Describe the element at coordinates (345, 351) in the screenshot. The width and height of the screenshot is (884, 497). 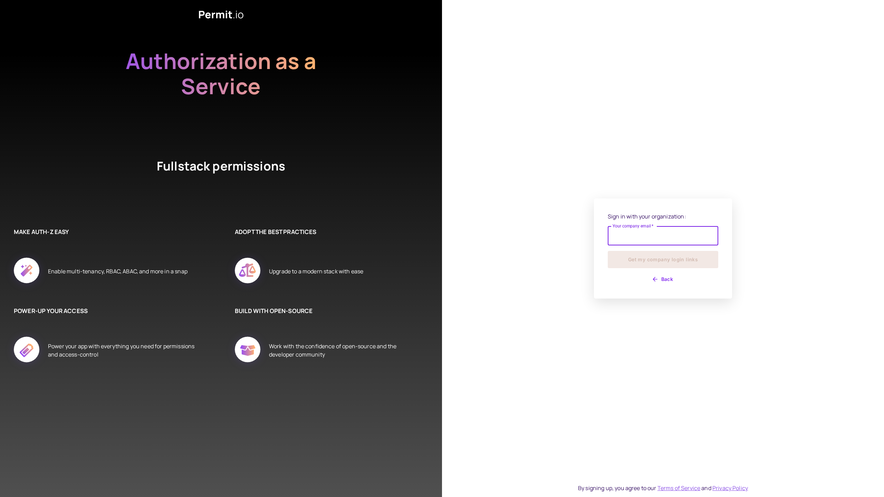
I see `div: Work with the confidence of open-source and the developer community` at that location.